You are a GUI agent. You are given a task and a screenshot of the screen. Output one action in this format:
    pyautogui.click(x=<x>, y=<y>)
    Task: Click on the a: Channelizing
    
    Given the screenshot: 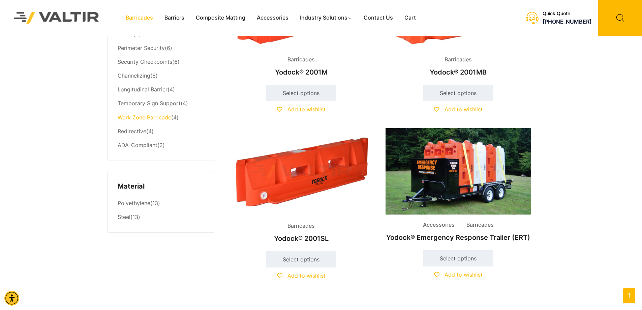 What is the action you would take?
    pyautogui.click(x=134, y=76)
    